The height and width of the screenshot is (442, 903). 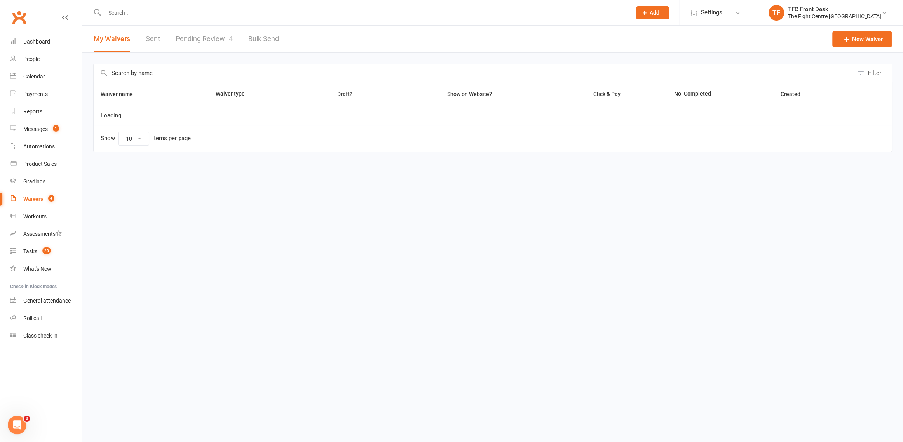 I want to click on a: Assessments, so click(x=46, y=234).